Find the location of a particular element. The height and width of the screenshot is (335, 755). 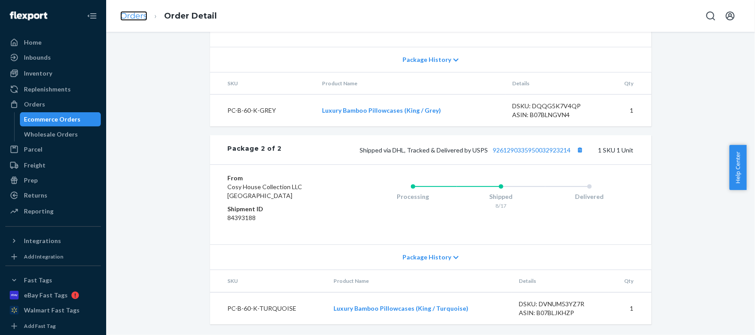

a: Prep is located at coordinates (53, 180).